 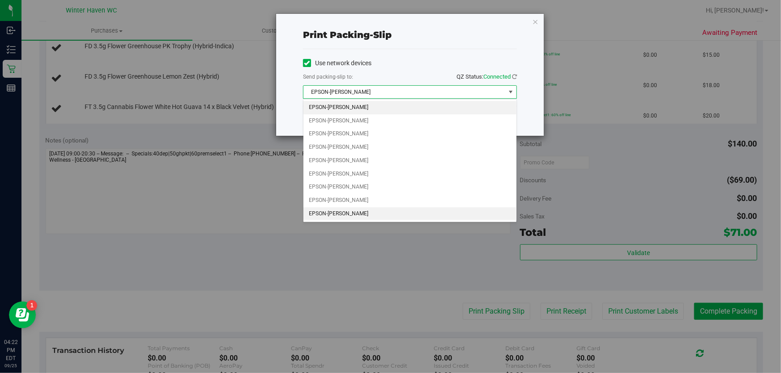 I want to click on span: Connected, so click(x=496, y=76).